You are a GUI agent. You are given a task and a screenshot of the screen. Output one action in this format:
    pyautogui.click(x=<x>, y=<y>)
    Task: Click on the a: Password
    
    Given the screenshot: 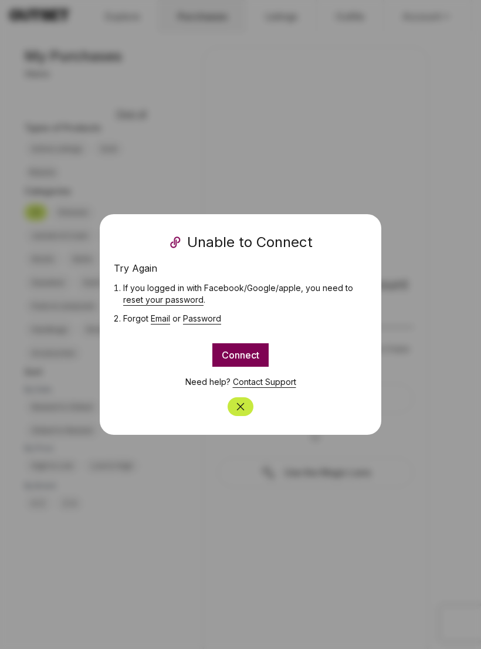 What is the action you would take?
    pyautogui.click(x=202, y=318)
    